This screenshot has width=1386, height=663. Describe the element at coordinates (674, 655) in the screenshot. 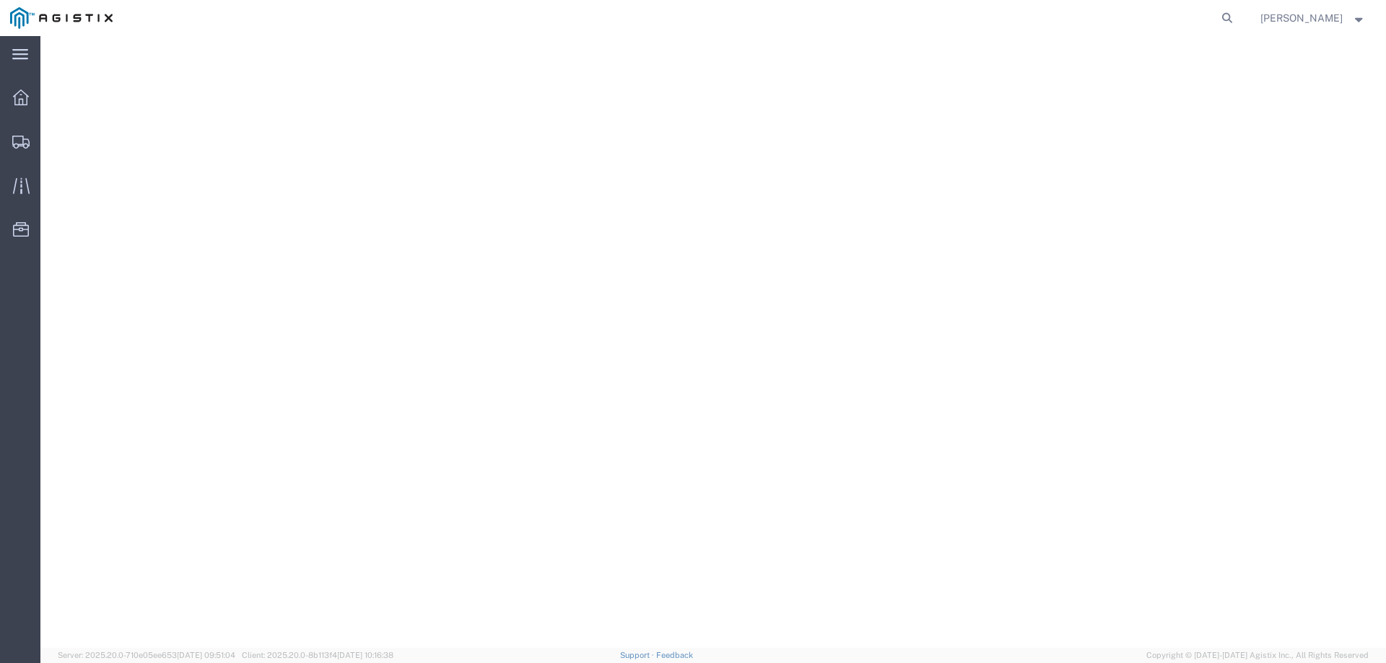

I see `a: Feedback` at that location.